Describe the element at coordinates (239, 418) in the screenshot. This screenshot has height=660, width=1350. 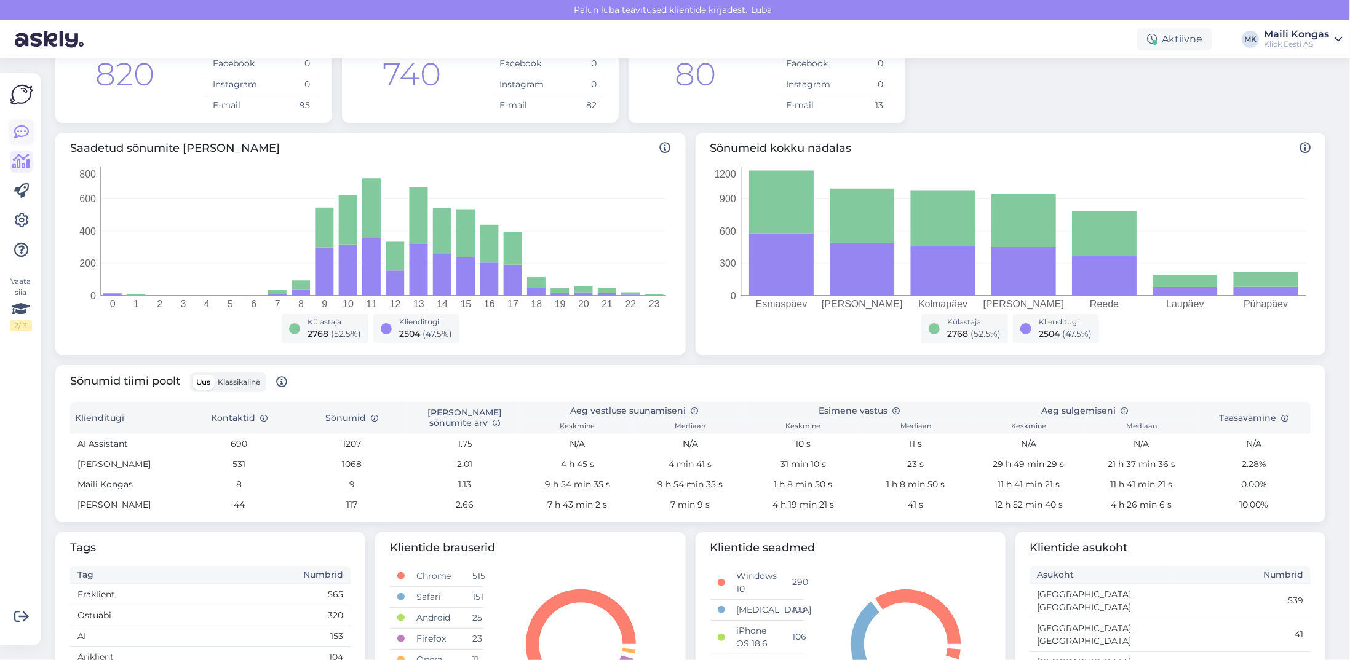
I see `th: Kontaktid` at that location.